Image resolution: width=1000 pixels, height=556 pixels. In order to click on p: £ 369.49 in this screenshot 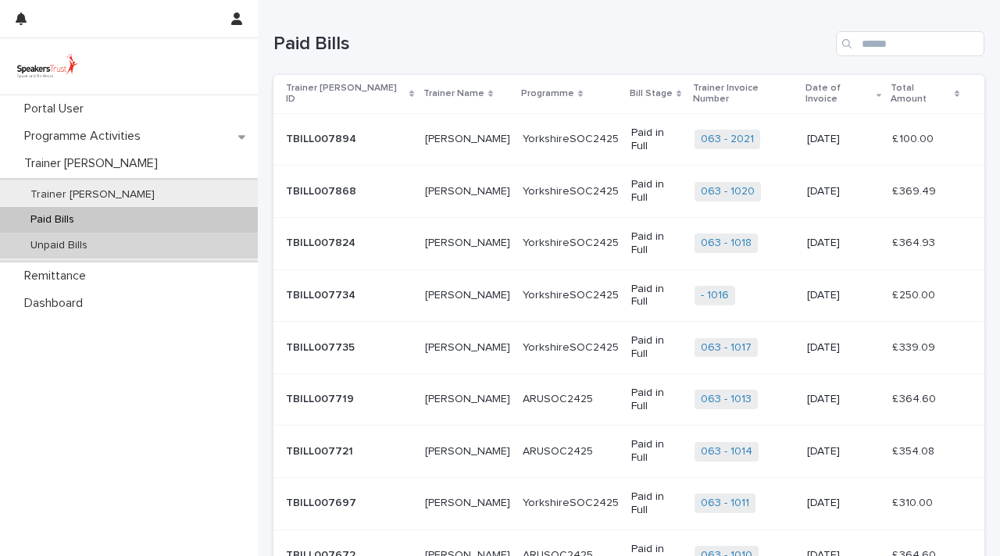, I will do `click(916, 190)`.